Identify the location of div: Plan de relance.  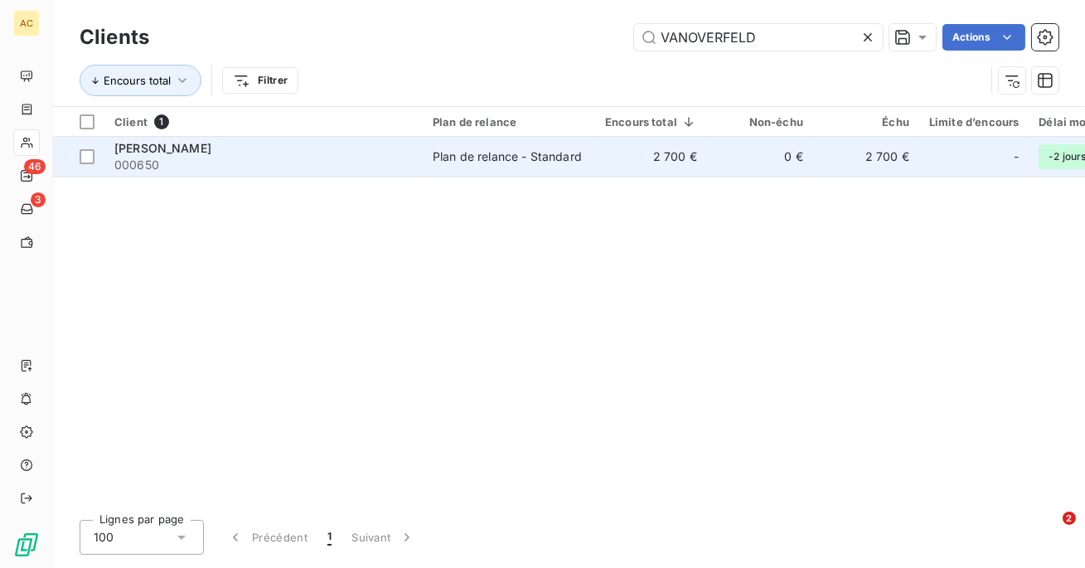
(509, 122).